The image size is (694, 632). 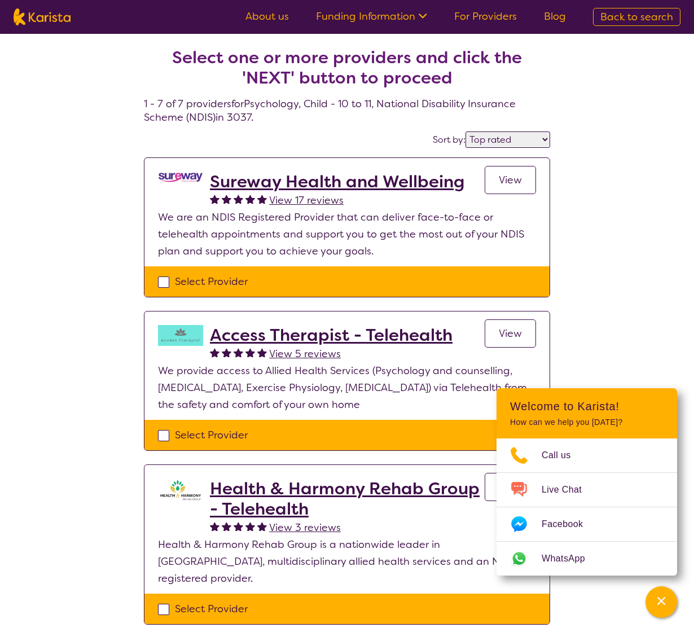 I want to click on h4: 1 - 7 of 7 providers for Psychology , Child - 10 to 11 , National Disability Insurance Scheme (ND..., so click(x=347, y=72).